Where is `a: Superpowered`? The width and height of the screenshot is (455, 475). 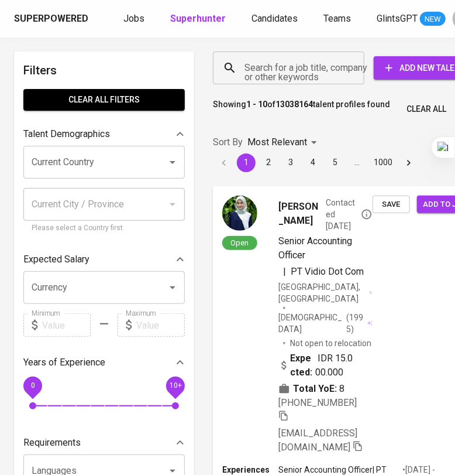
a: Superpowered is located at coordinates (52, 19).